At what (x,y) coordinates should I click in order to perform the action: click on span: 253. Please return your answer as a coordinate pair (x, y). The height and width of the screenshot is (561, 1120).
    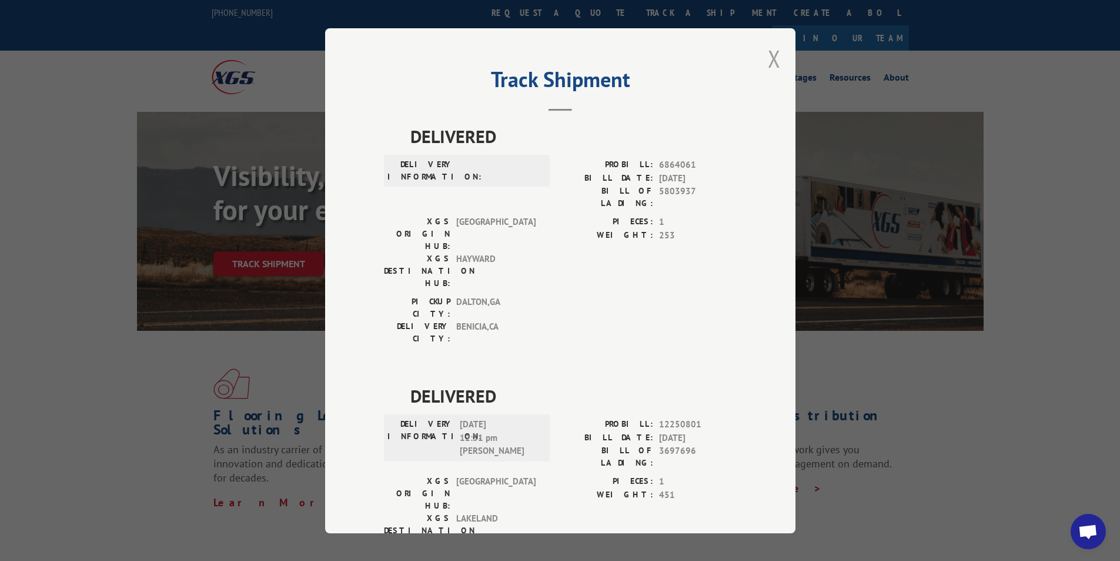
    Looking at the image, I should click on (698, 235).